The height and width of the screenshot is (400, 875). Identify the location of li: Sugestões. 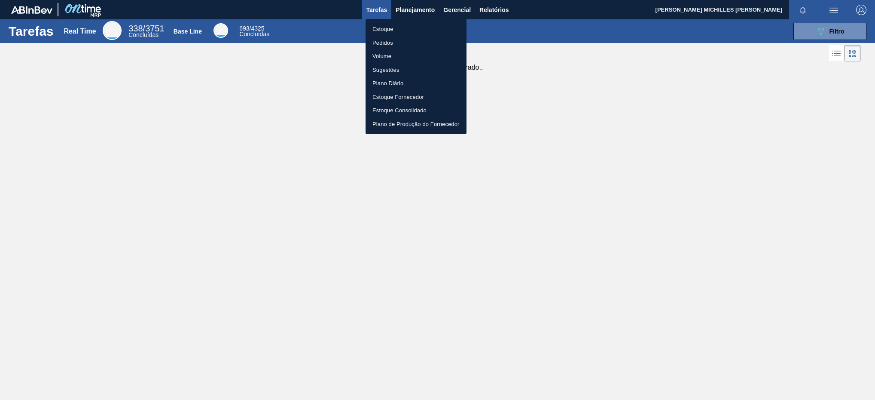
(416, 70).